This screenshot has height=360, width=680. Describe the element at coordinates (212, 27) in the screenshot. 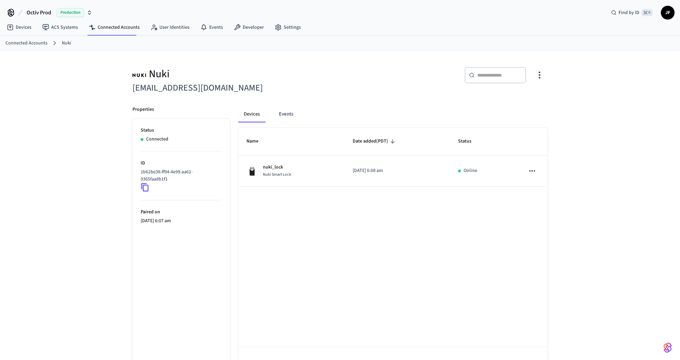

I see `a: Events` at that location.